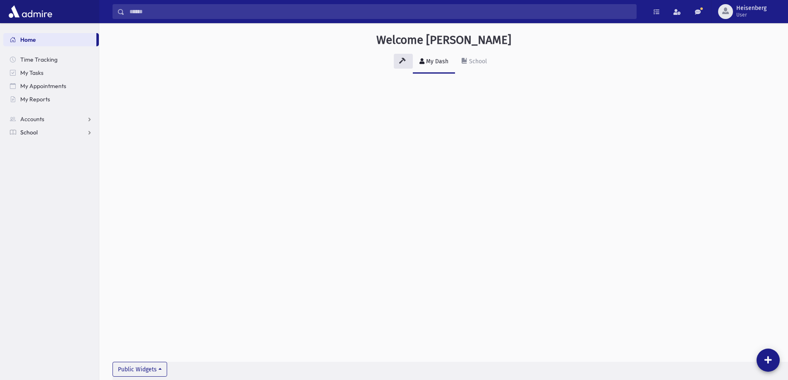  Describe the element at coordinates (30, 12) in the screenshot. I see `img: AdmirePro` at that location.